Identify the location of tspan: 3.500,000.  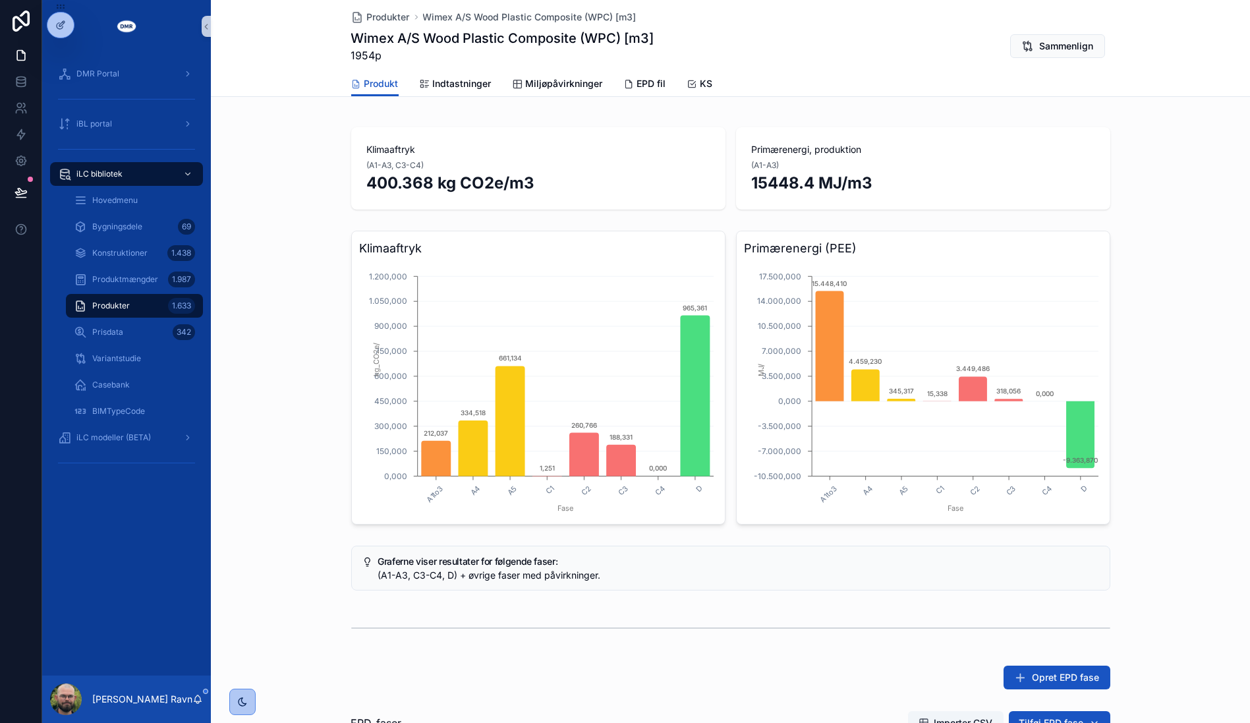
(781, 375).